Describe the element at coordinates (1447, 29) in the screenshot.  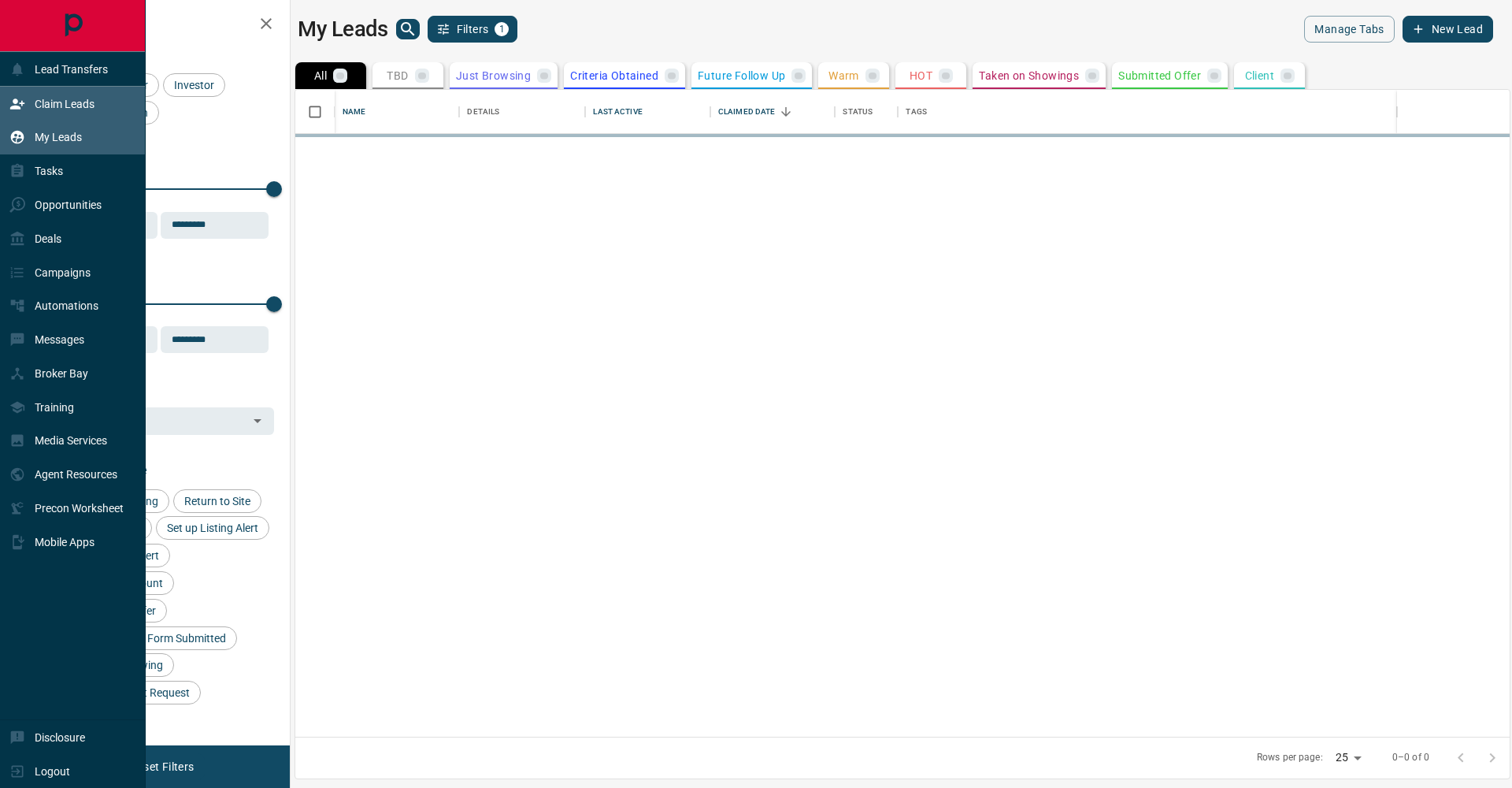
I see `button: New Lead` at that location.